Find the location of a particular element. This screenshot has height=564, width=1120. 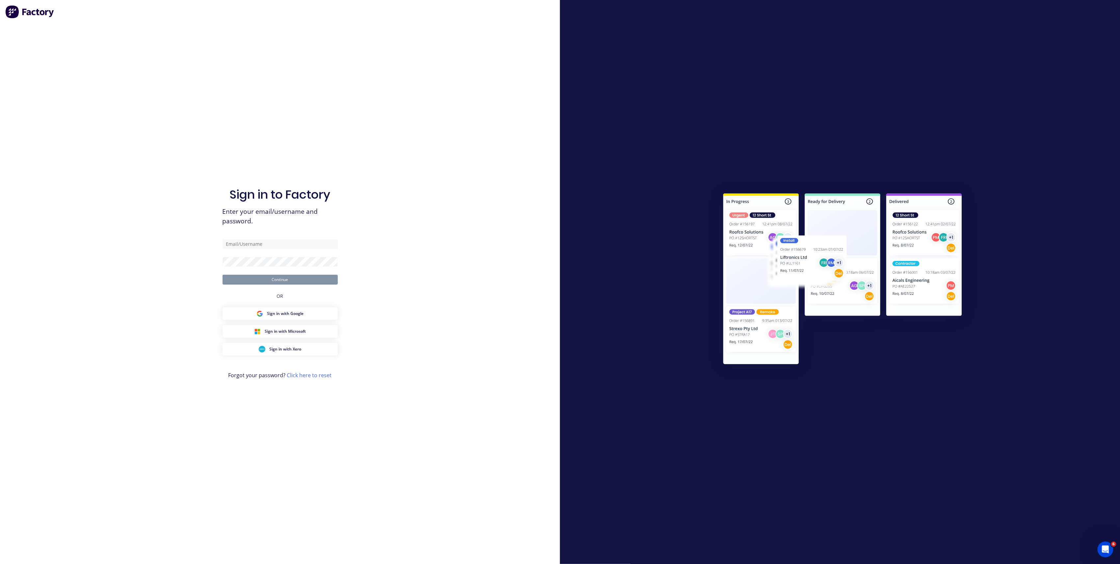

img: Factory is located at coordinates (30, 12).